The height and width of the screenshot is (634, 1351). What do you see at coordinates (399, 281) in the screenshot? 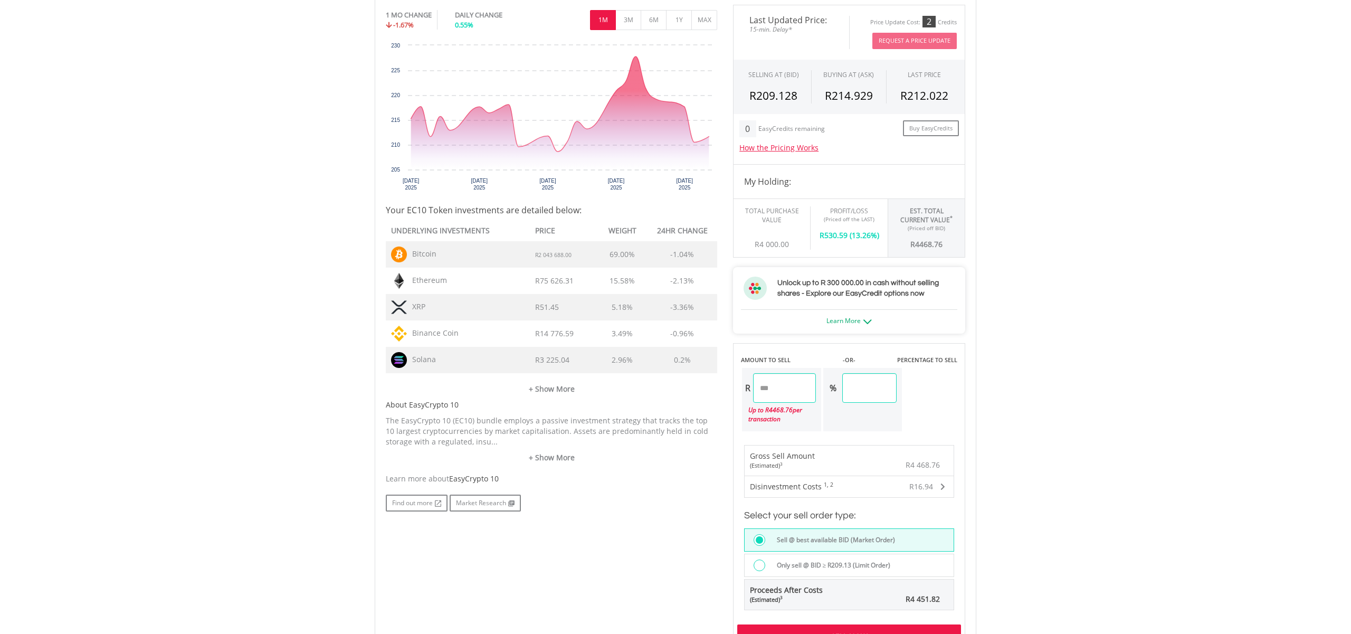
I see `img: TOKEN.ETH.png` at bounding box center [399, 281].